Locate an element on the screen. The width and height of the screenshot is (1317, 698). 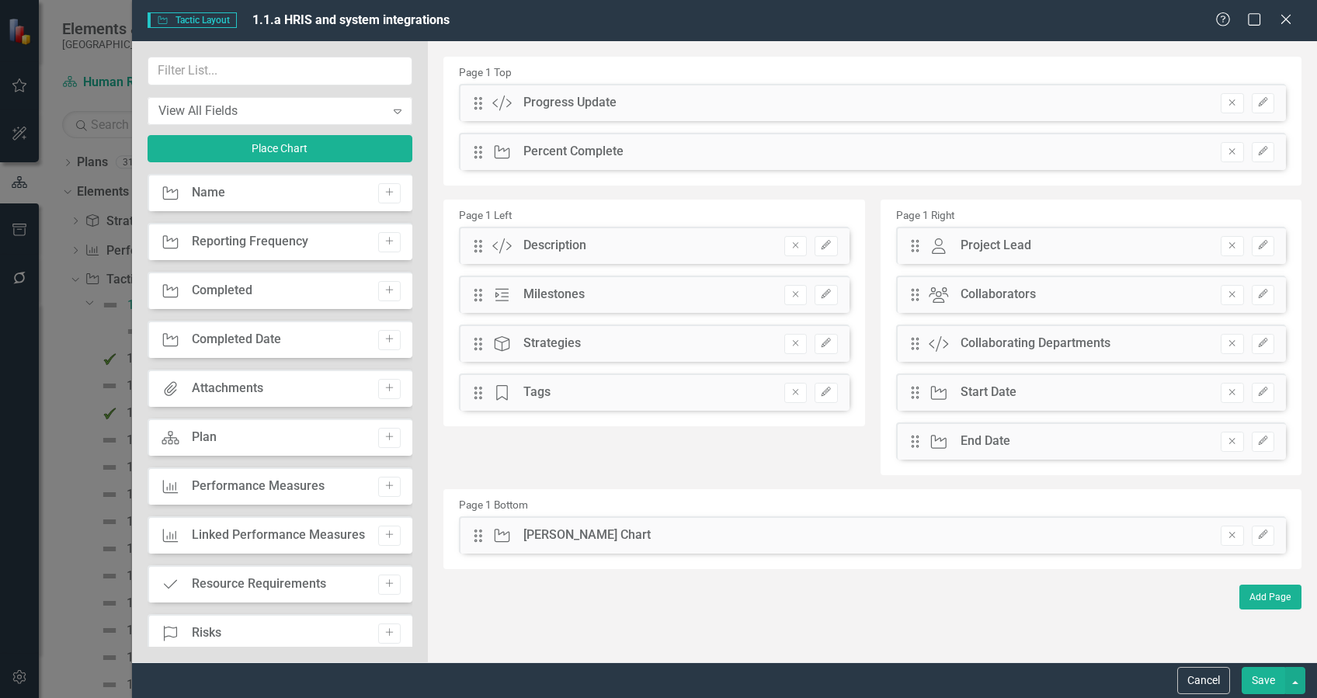
div: Description is located at coordinates (554, 245).